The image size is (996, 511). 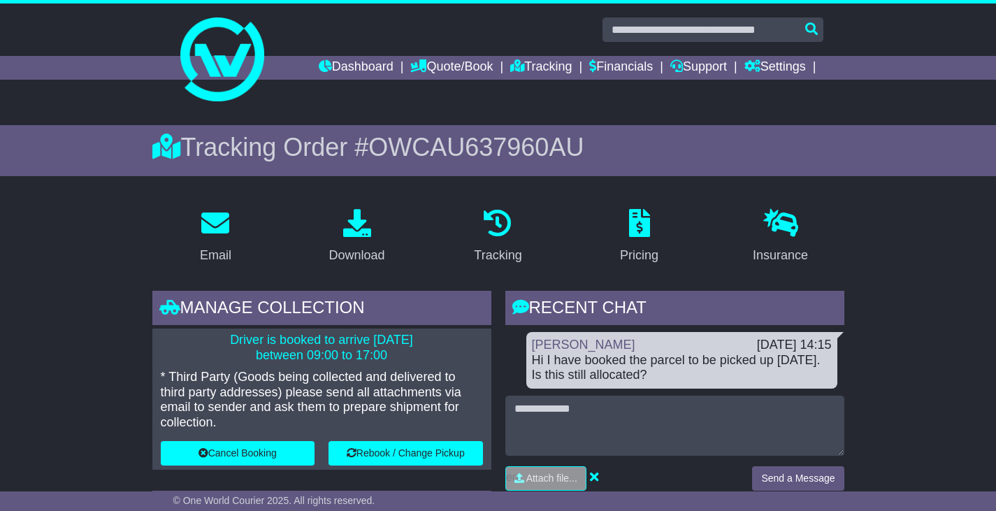 What do you see at coordinates (621, 68) in the screenshot?
I see `a: Financials` at bounding box center [621, 68].